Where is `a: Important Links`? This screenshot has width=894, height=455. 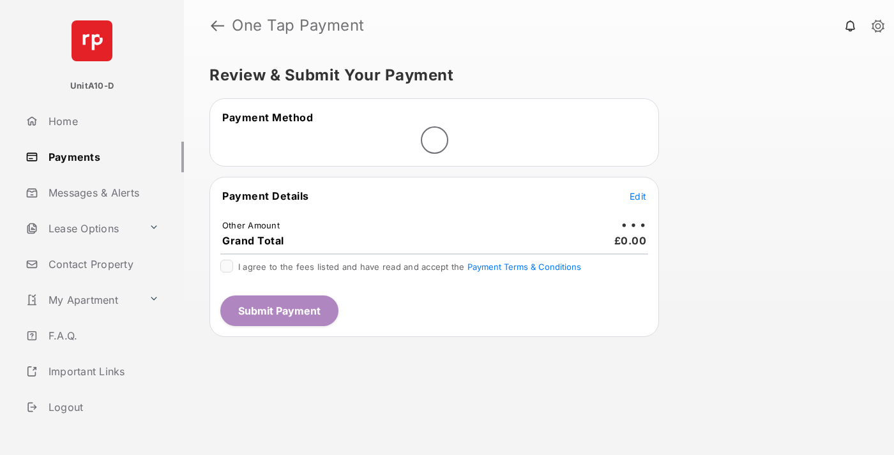 a: Important Links is located at coordinates (92, 372).